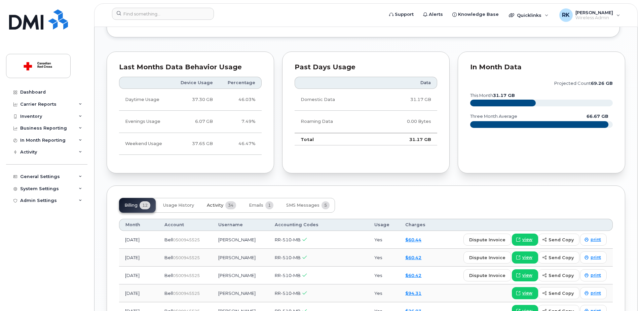  What do you see at coordinates (335, 100) in the screenshot?
I see `td: Domestic Data` at bounding box center [335, 100].